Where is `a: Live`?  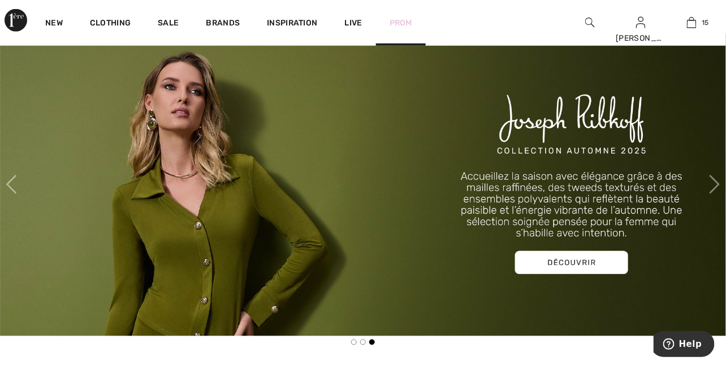 a: Live is located at coordinates (353, 23).